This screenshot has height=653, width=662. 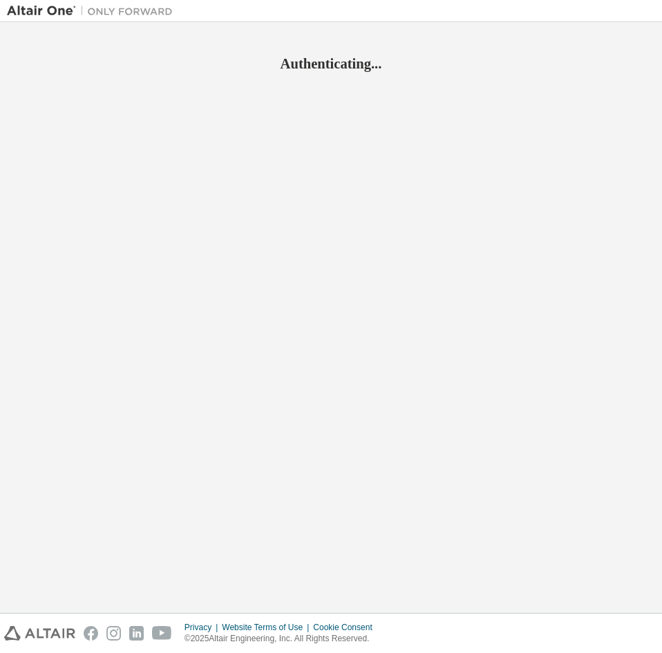 I want to click on img: instagram.svg, so click(x=113, y=633).